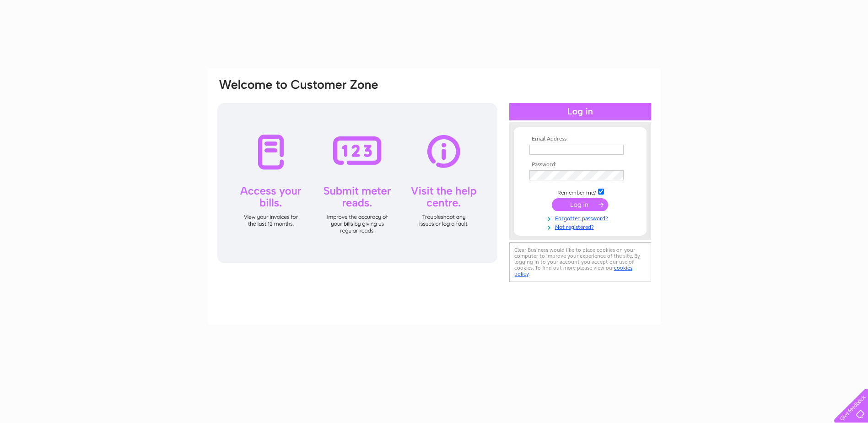 The height and width of the screenshot is (423, 868). Describe the element at coordinates (573, 270) in the screenshot. I see `a: cookies policy` at that location.